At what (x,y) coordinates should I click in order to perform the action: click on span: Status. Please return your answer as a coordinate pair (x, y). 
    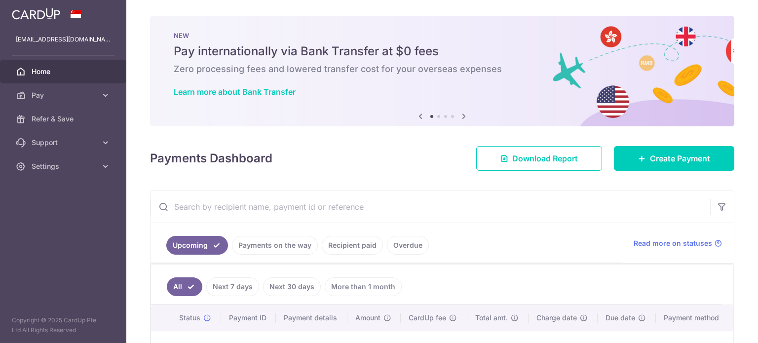
    Looking at the image, I should click on (190, 318).